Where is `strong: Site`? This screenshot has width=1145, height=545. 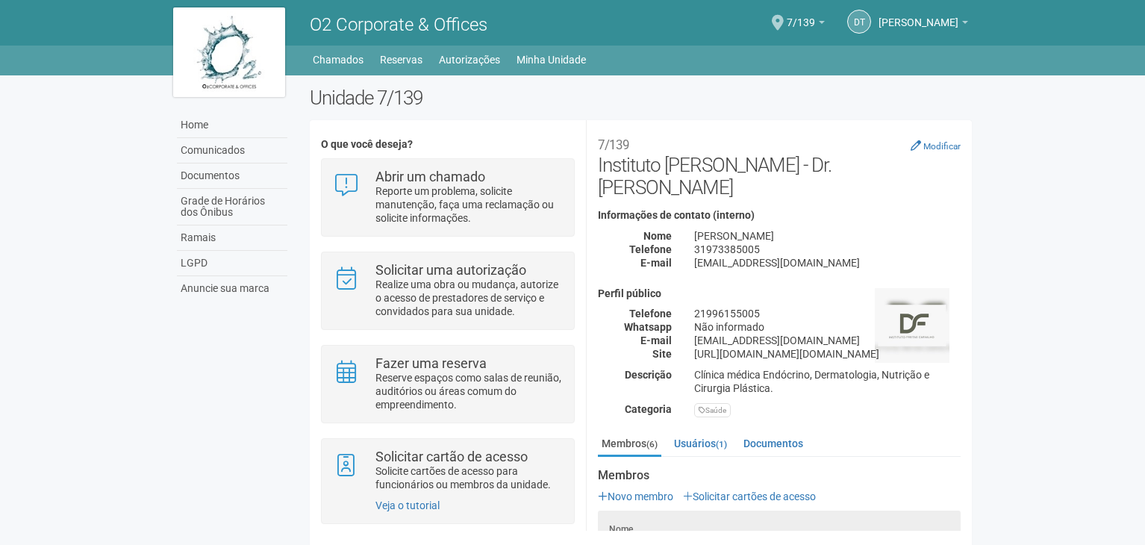 strong: Site is located at coordinates (662, 354).